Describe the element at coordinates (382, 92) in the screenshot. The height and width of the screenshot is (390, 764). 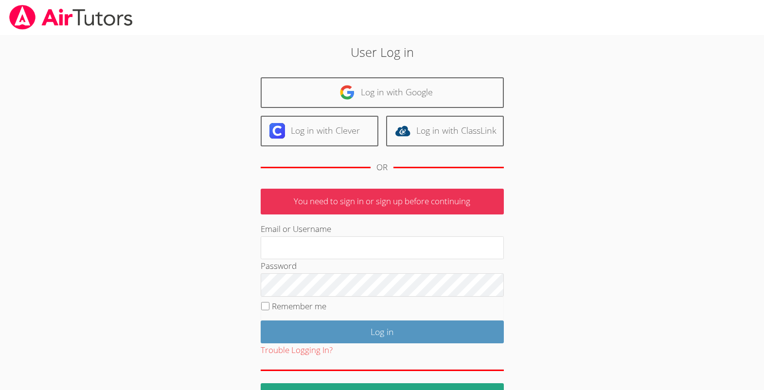
I see `a: Log in with Google` at that location.